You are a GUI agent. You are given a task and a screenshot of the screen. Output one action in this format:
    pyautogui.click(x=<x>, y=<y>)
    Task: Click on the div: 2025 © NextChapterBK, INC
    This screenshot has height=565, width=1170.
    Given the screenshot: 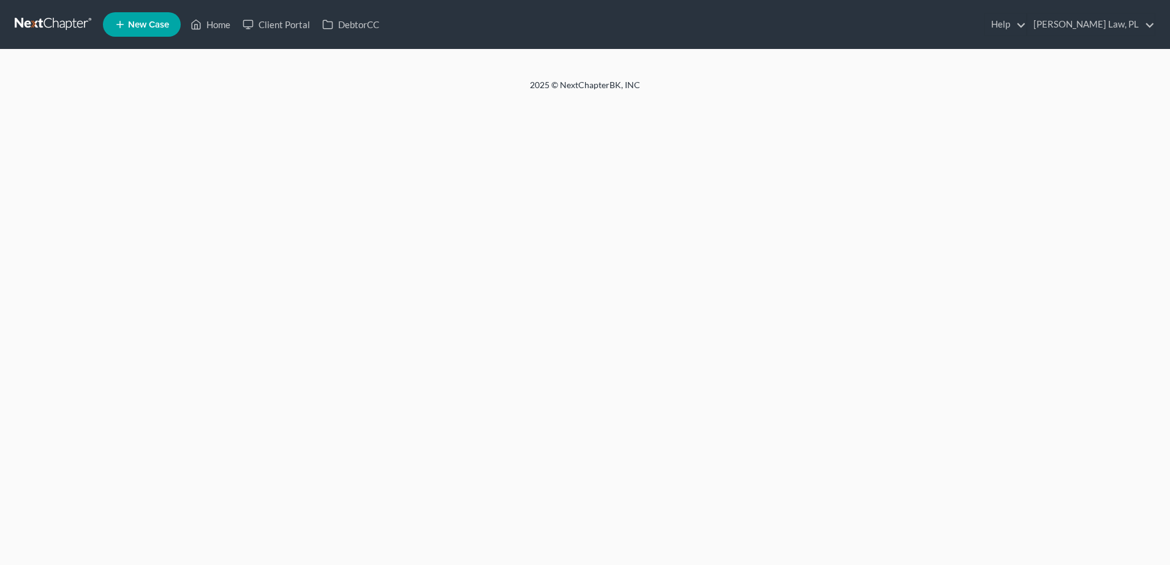 What is the action you would take?
    pyautogui.click(x=585, y=90)
    